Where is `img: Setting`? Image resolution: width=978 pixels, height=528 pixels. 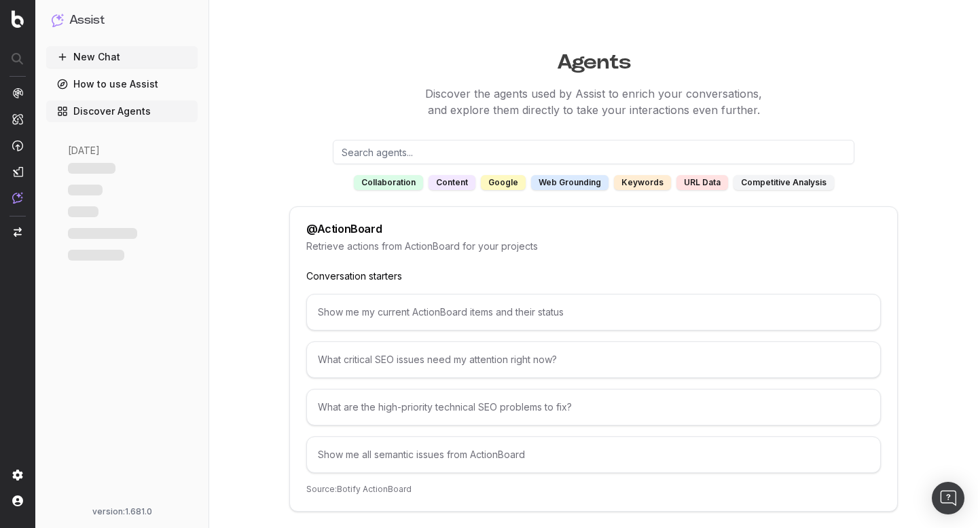 img: Setting is located at coordinates (18, 476).